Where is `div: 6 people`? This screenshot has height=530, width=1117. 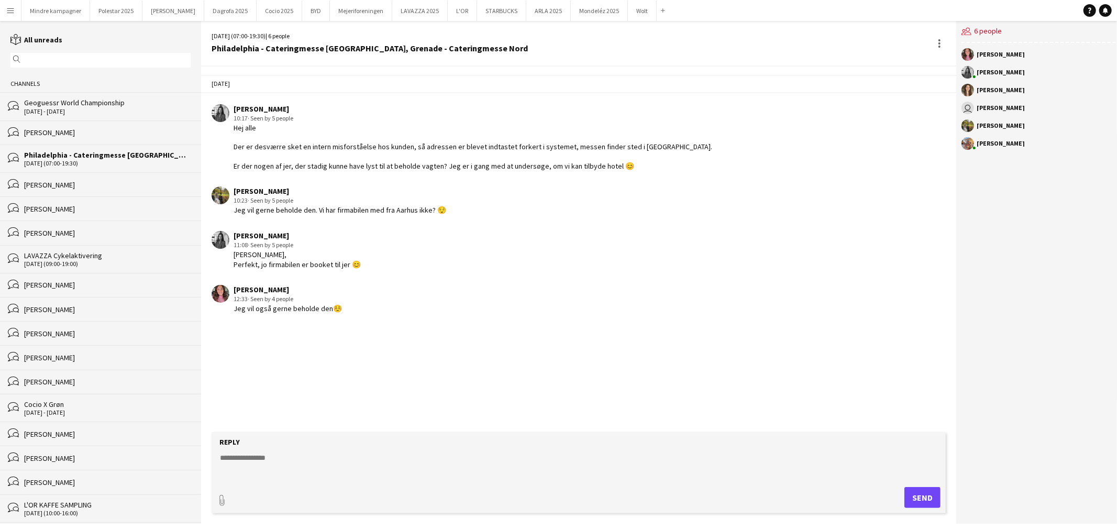 div: 6 people is located at coordinates (1038, 32).